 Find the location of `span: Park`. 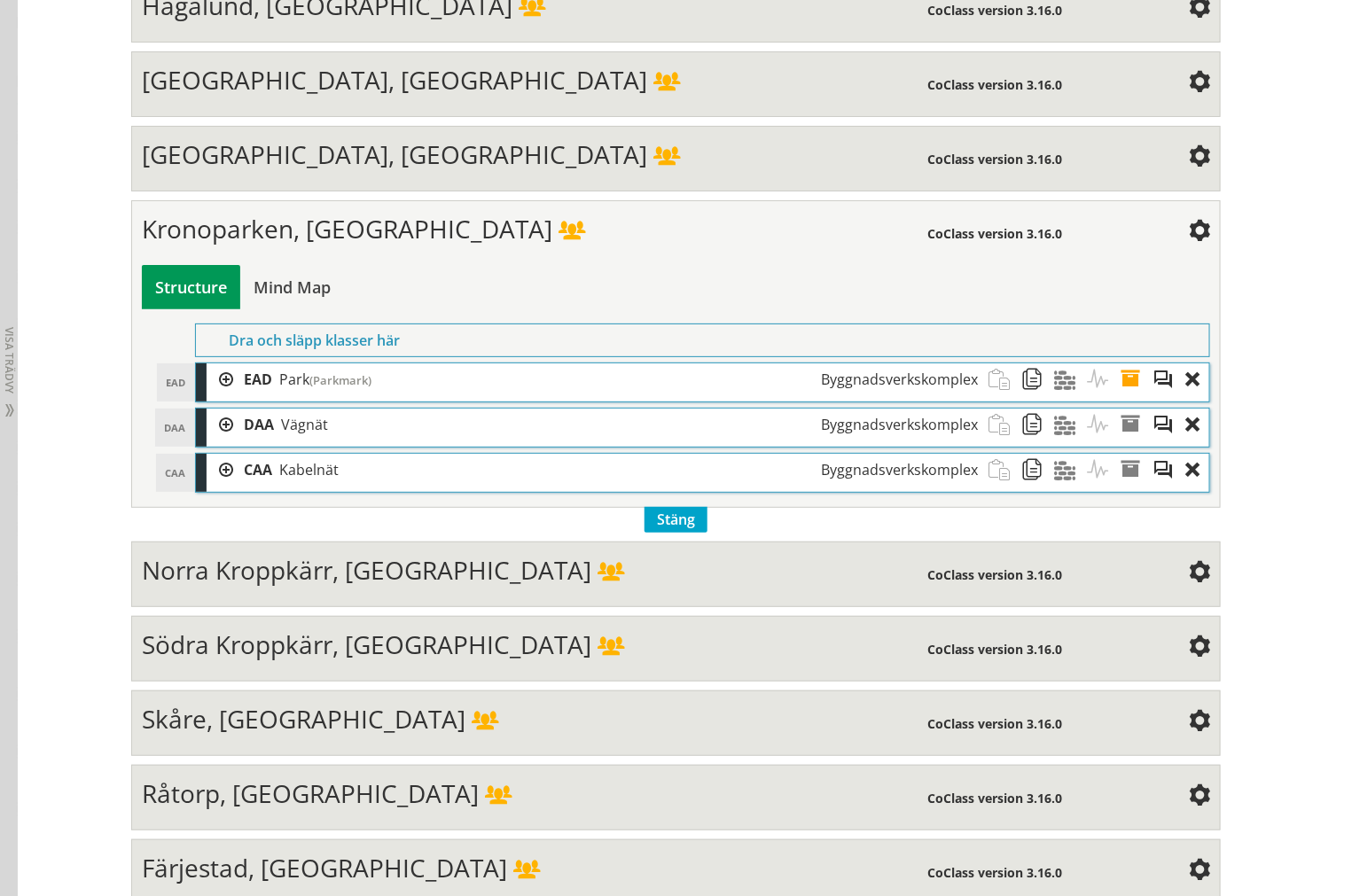

span: Park is located at coordinates (294, 380).